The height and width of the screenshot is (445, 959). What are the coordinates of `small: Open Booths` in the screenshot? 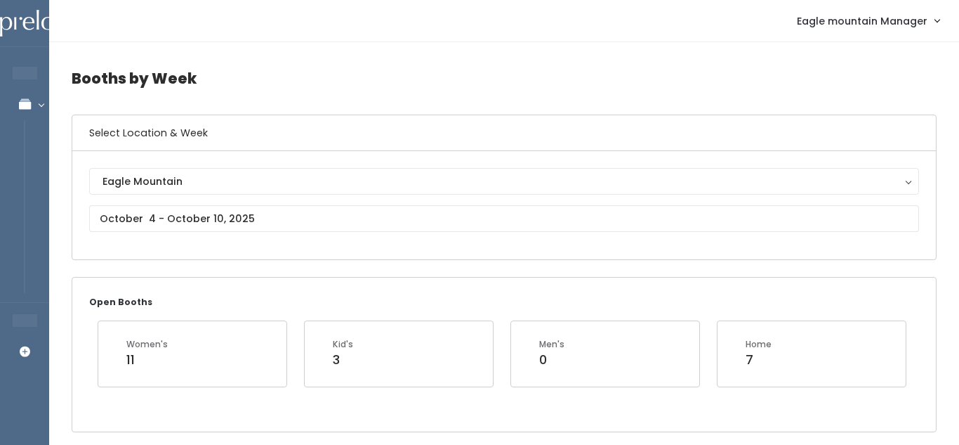 It's located at (121, 301).